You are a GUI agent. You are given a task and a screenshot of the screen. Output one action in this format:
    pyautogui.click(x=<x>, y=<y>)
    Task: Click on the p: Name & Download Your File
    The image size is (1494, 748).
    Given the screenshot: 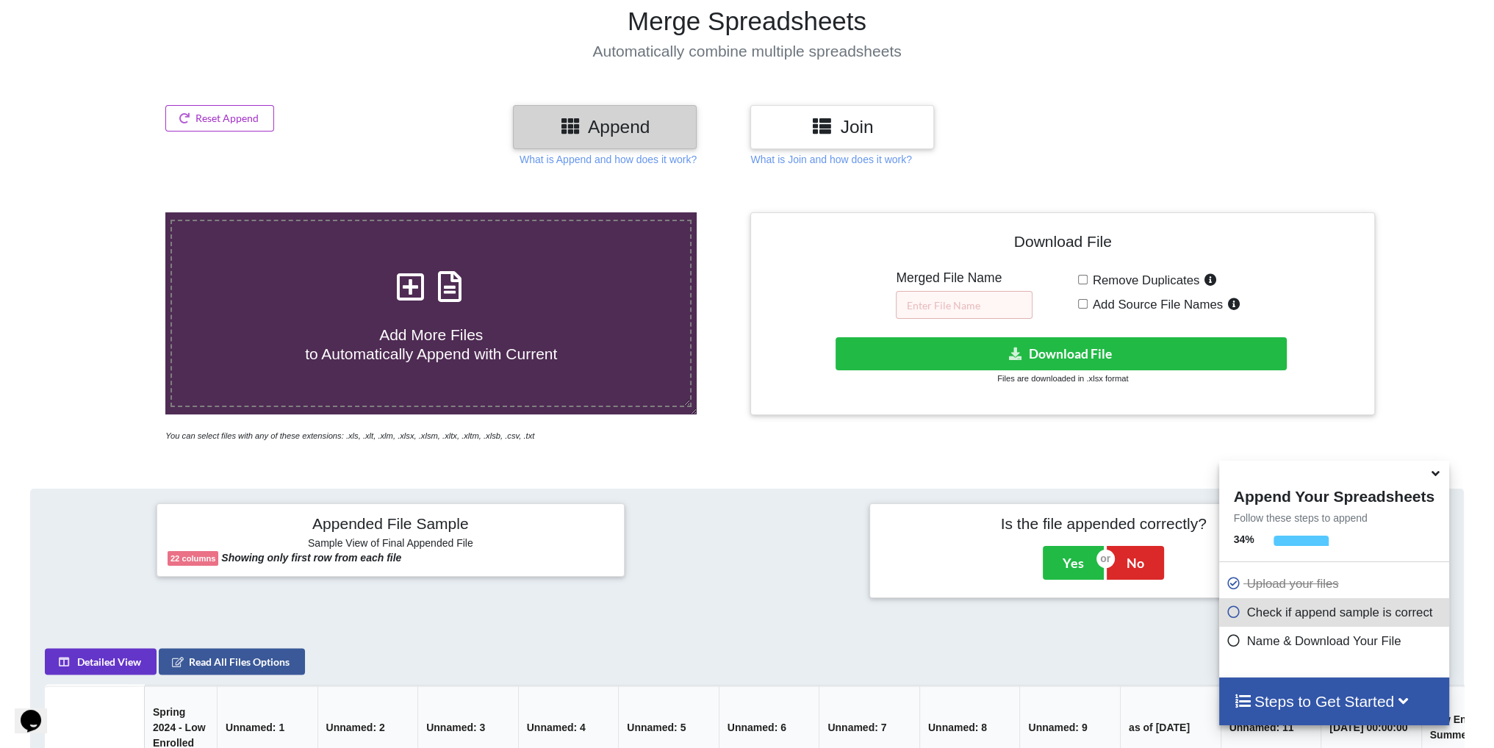 What is the action you would take?
    pyautogui.click(x=1336, y=641)
    